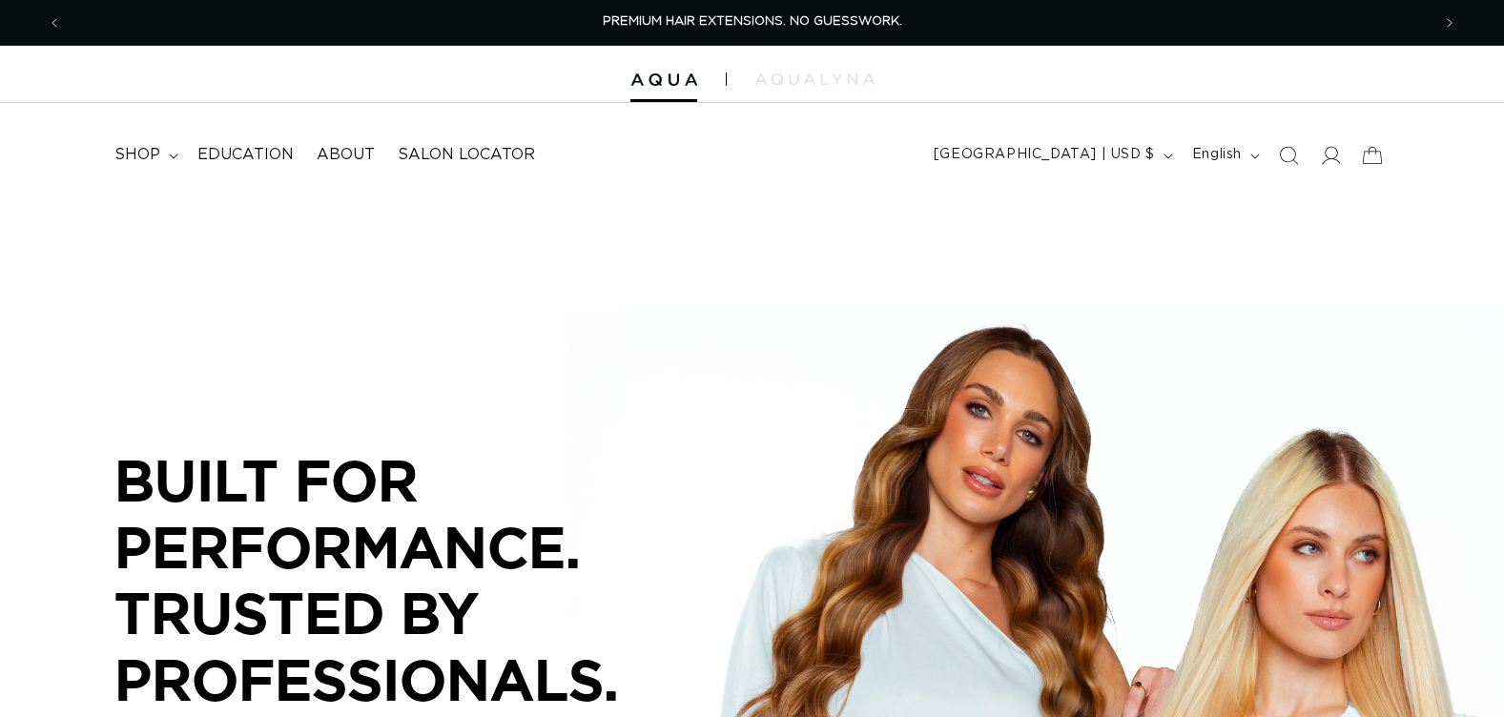 The image size is (1504, 717). Describe the element at coordinates (54, 23) in the screenshot. I see `button: Previous announcement` at that location.